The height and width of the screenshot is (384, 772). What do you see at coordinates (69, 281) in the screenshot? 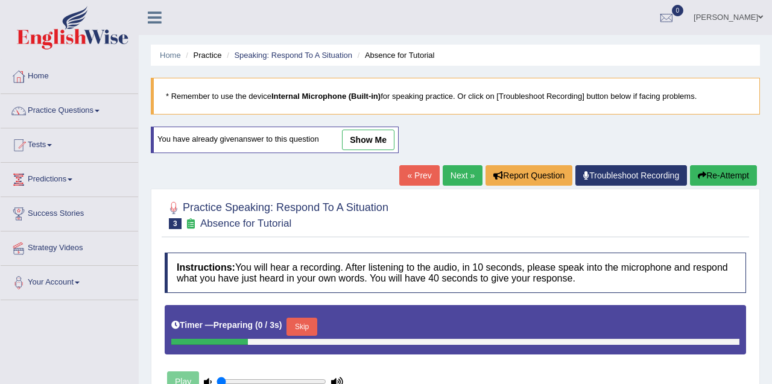
I see `a: Your Account` at bounding box center [69, 281].